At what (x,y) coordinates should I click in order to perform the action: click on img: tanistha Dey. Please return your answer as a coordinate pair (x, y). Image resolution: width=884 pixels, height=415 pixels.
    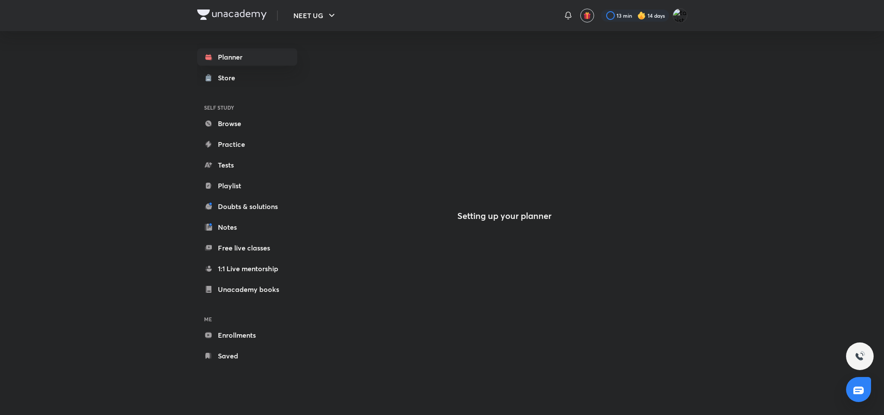
    Looking at the image, I should click on (680, 16).